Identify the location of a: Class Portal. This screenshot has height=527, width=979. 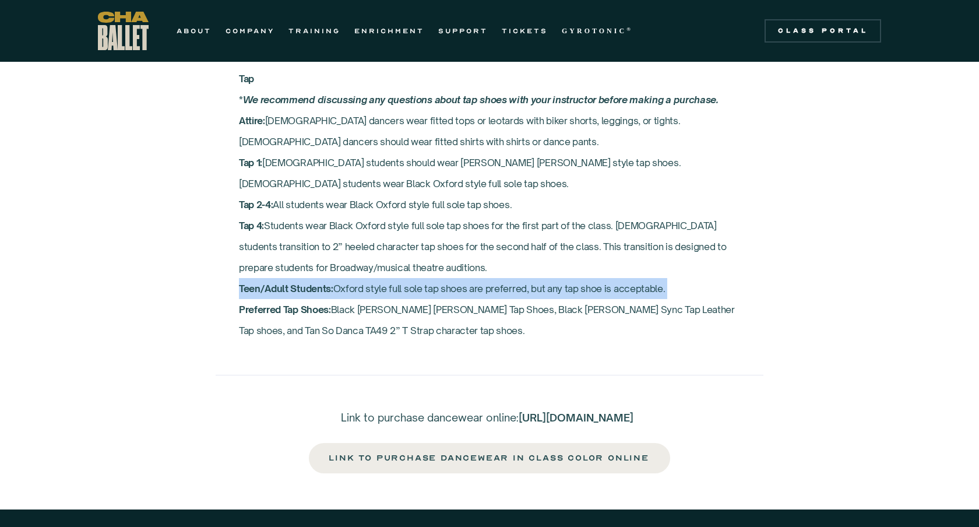
(823, 31).